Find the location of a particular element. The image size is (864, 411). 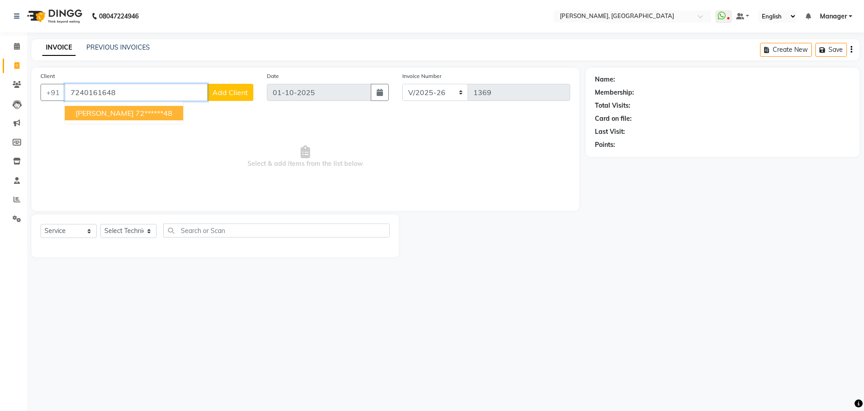

label: Client is located at coordinates (48, 76).